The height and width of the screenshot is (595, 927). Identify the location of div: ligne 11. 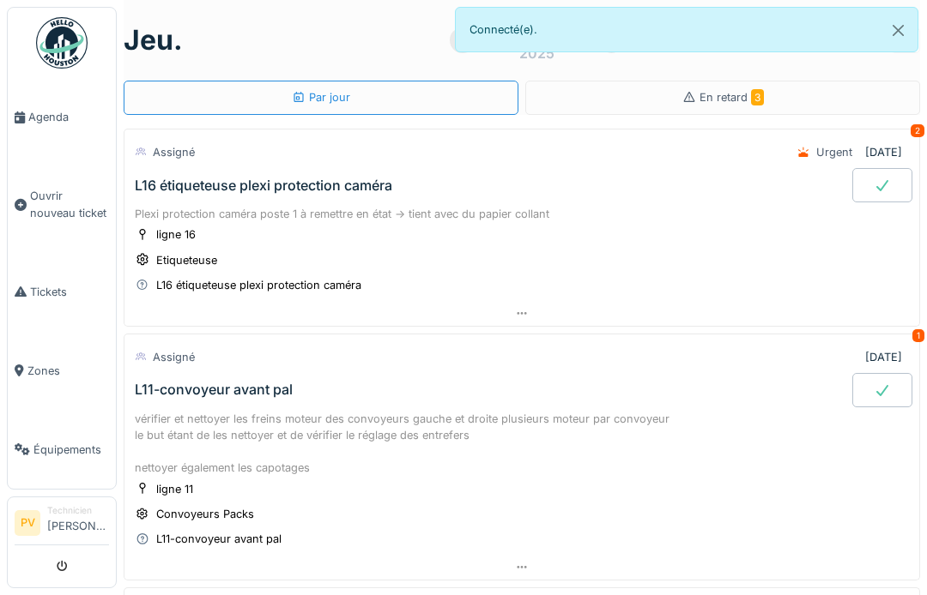
(174, 489).